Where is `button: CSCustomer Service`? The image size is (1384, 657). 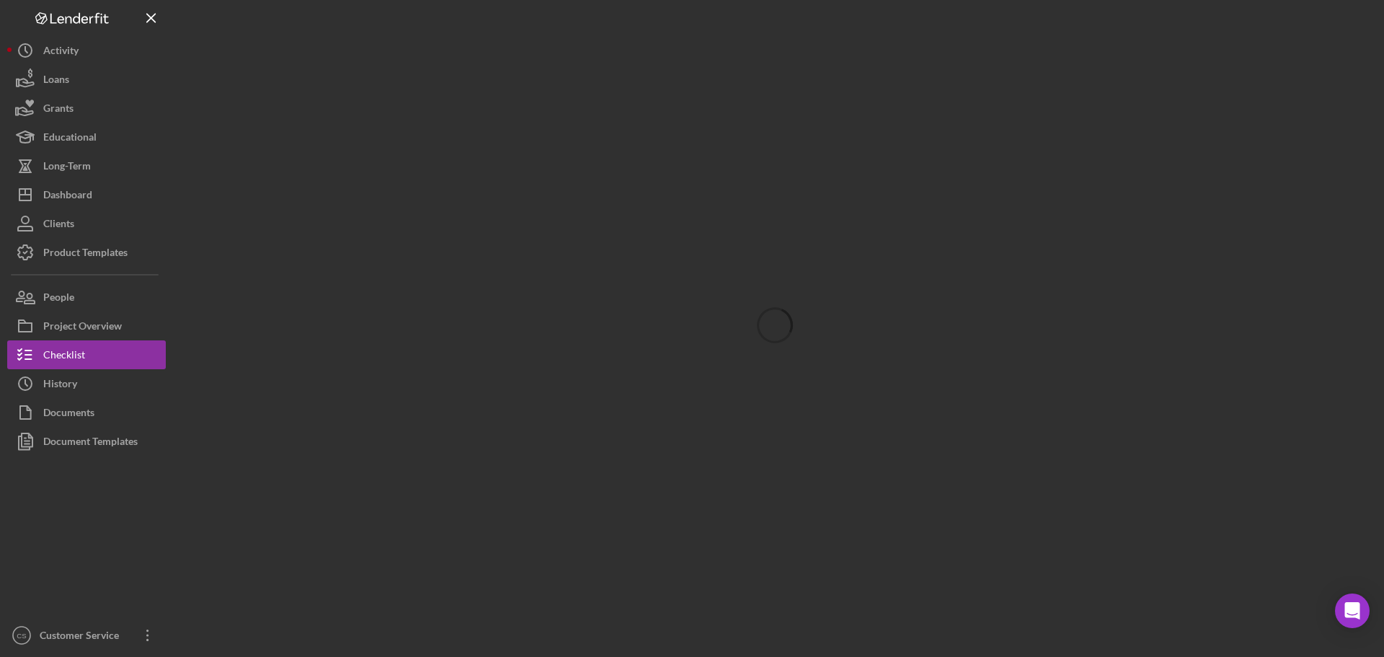 button: CSCustomer Service is located at coordinates (87, 635).